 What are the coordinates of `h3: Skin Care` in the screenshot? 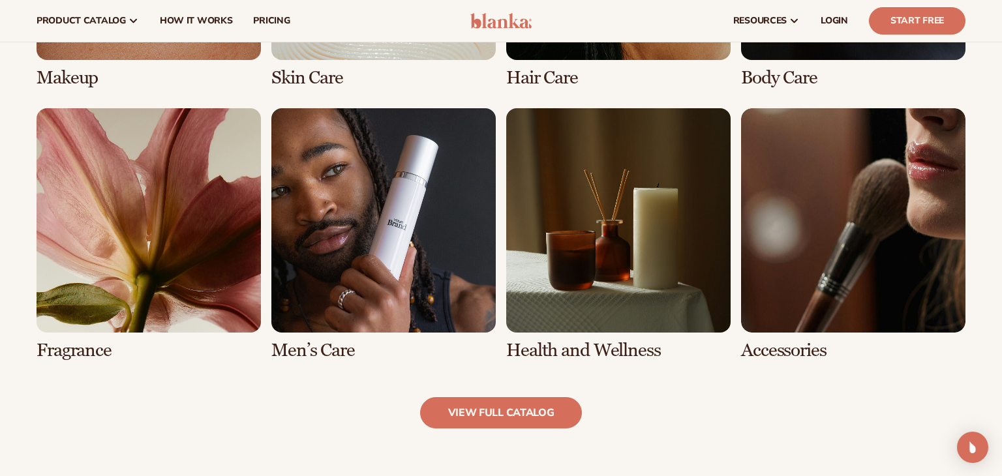 It's located at (384, 78).